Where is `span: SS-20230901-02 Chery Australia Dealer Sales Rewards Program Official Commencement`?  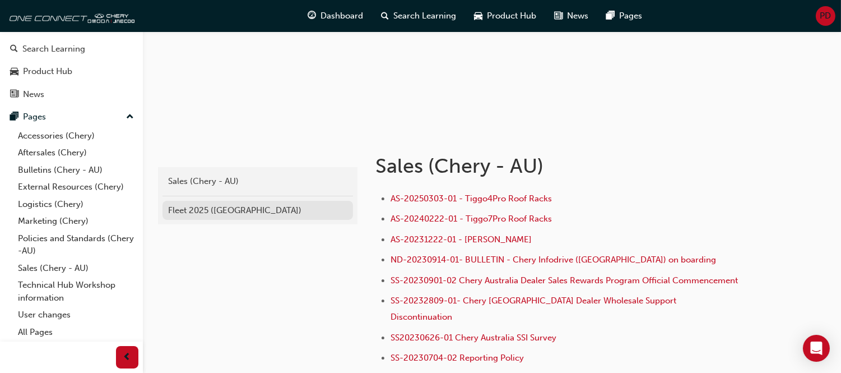 span: SS-20230901-02 Chery Australia Dealer Sales Rewards Program Official Commencement is located at coordinates (564, 280).